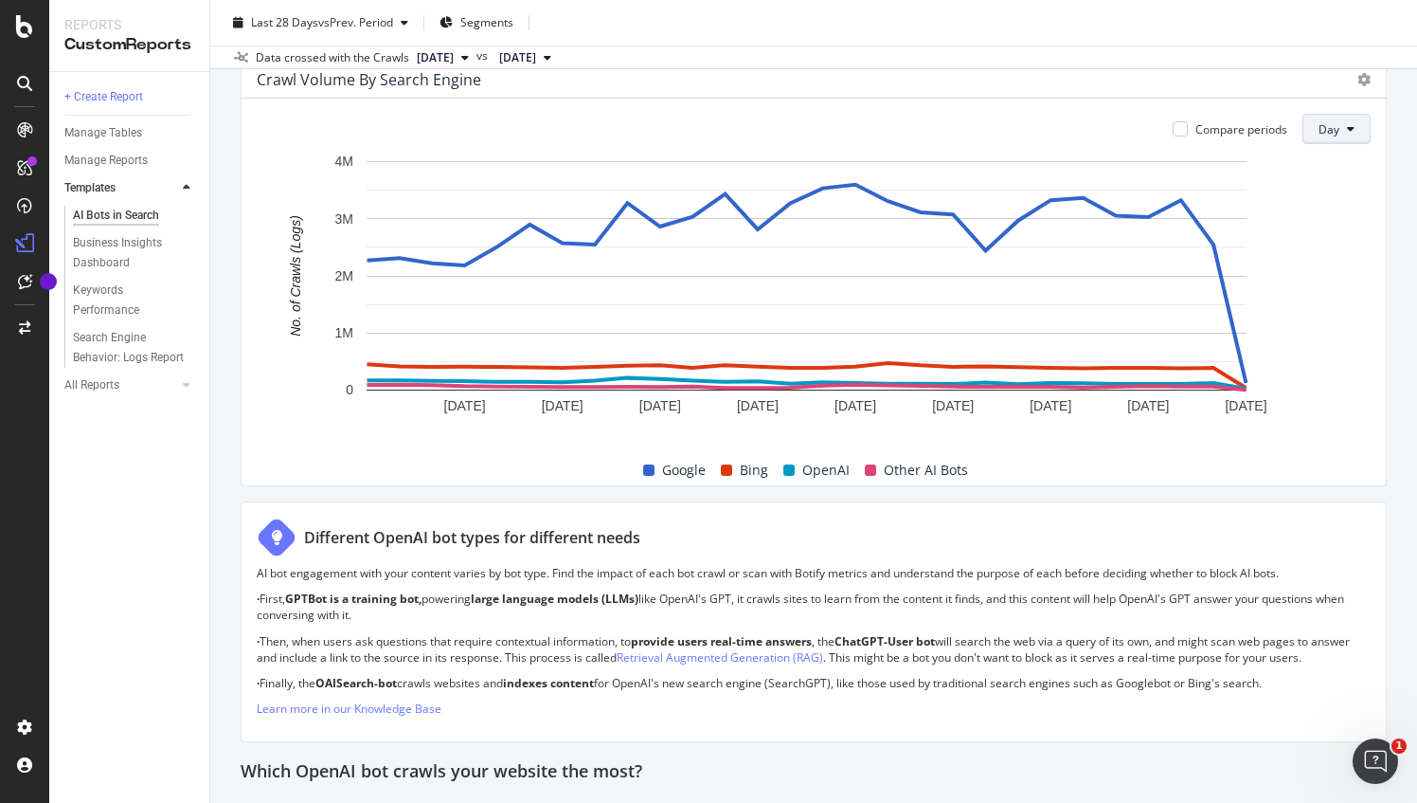  I want to click on div: Different OpenAI bot types for different needs, so click(472, 537).